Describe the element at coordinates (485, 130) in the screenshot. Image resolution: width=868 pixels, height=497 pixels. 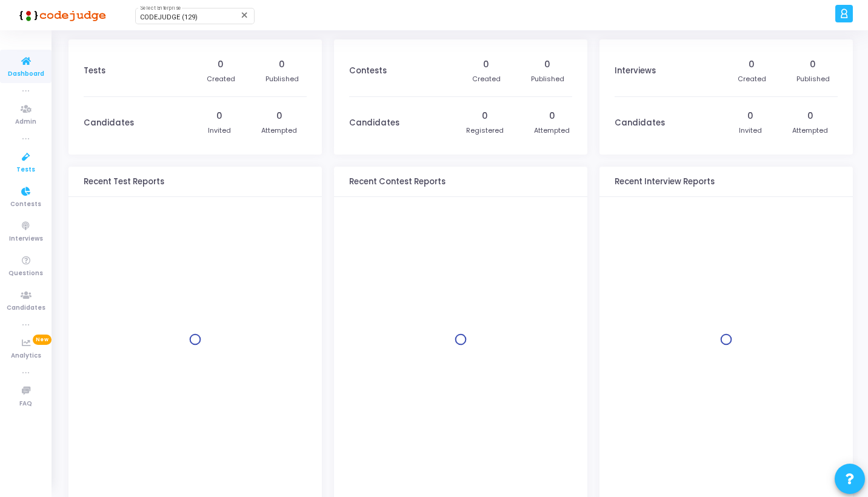
I see `div: Registered` at that location.